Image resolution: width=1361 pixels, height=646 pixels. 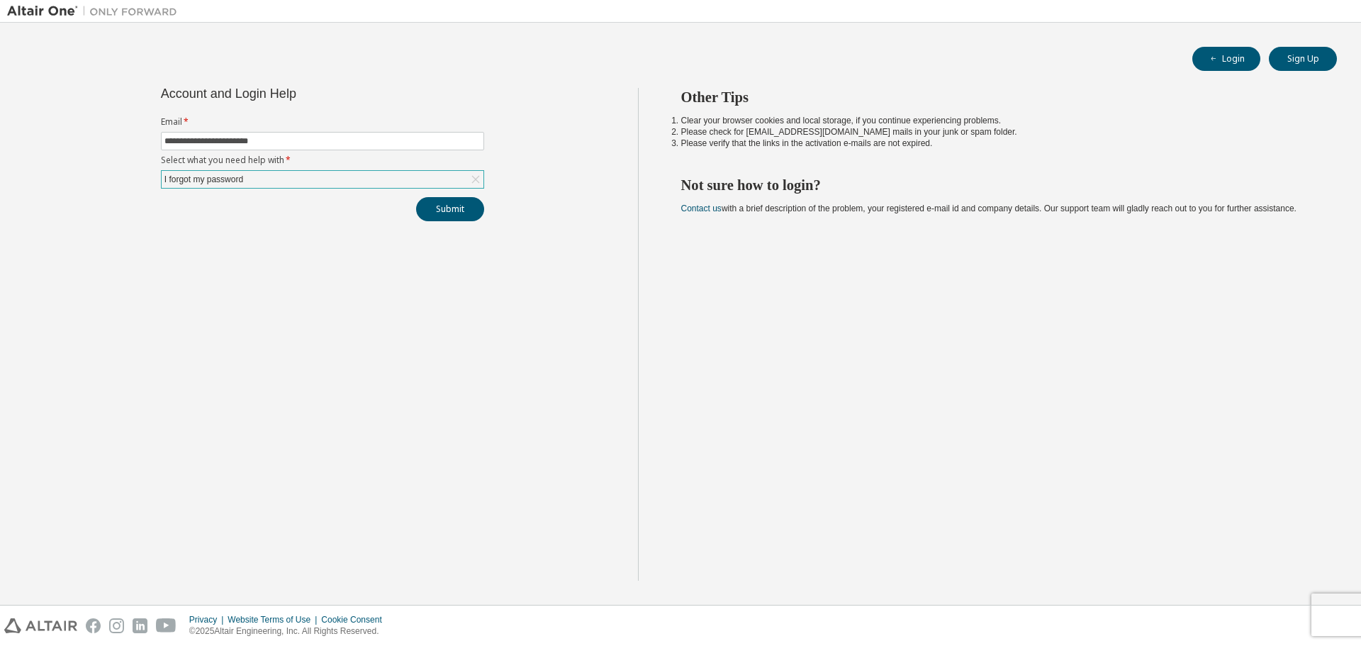 I want to click on img: altair_logo.svg, so click(x=40, y=625).